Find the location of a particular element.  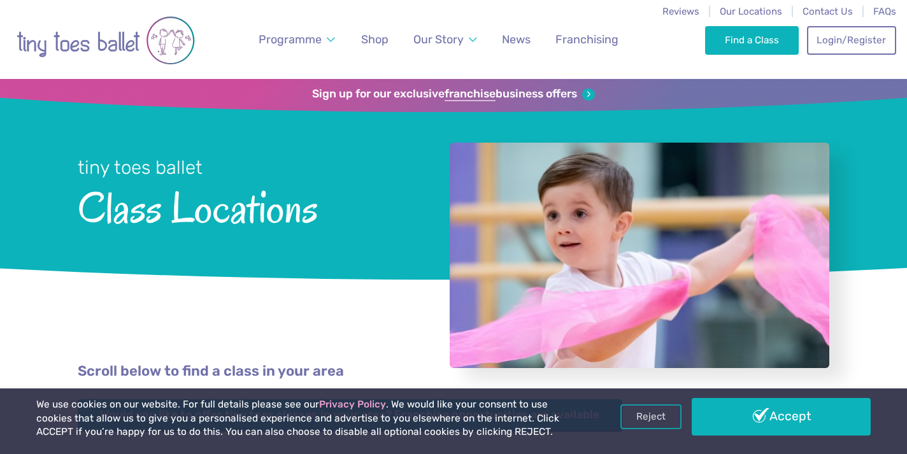

img: tiny toes ballet is located at coordinates (106, 40).